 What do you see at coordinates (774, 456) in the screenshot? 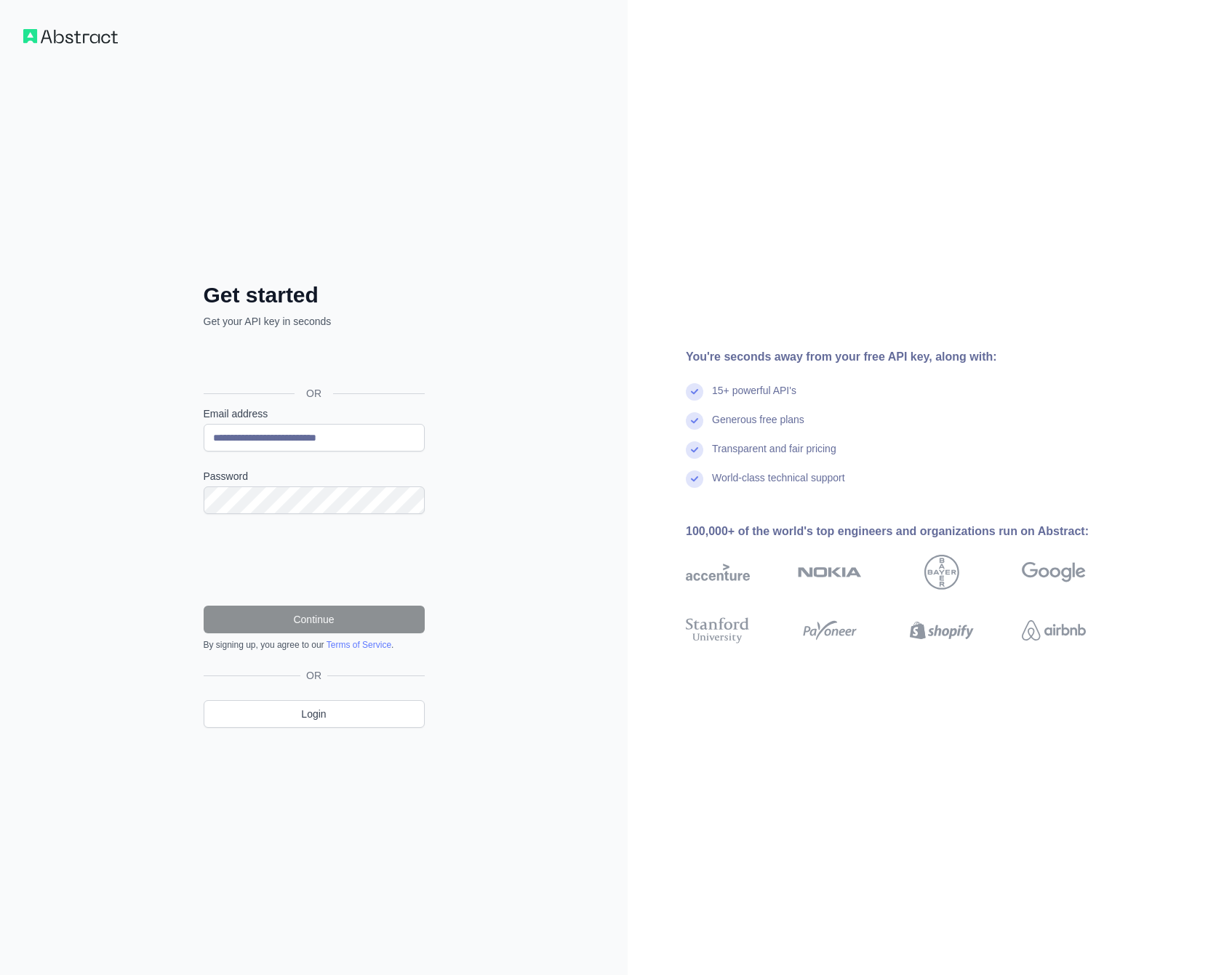
I see `div: Transparent and fair pricing` at bounding box center [774, 456].